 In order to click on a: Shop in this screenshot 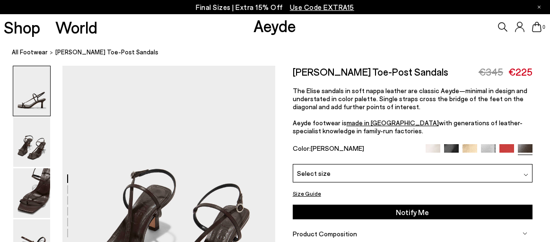, I will do `click(22, 27)`.